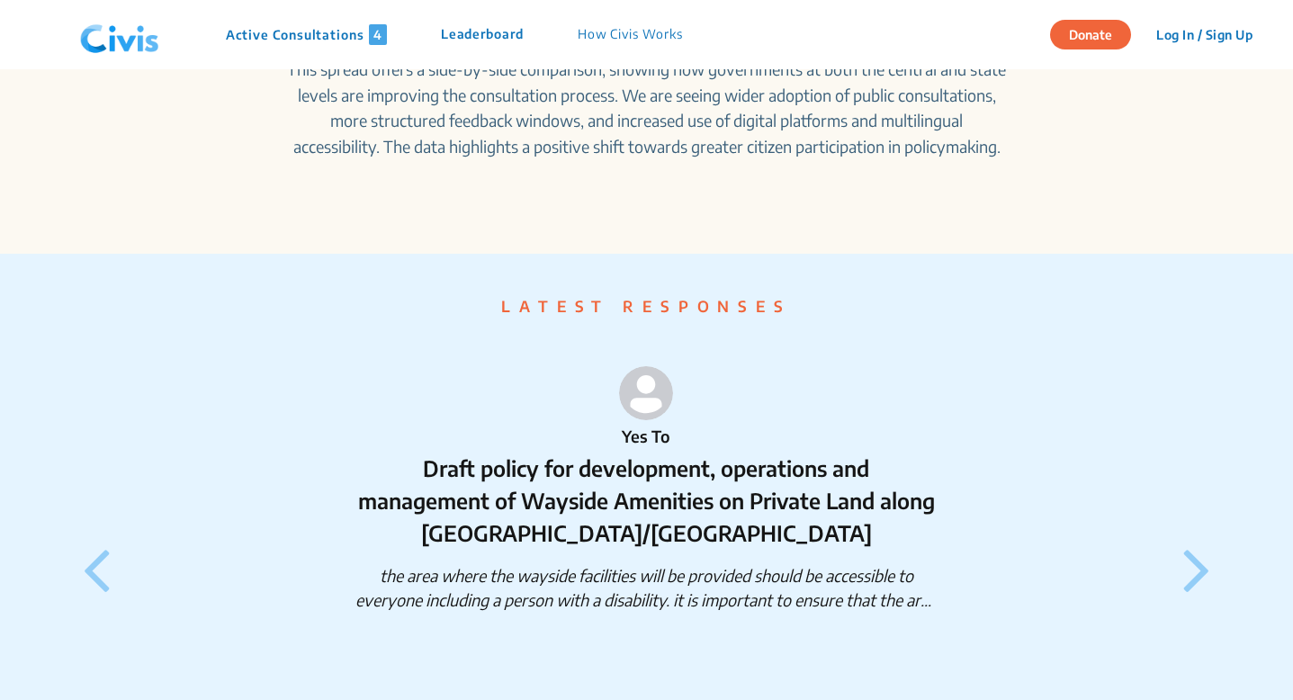  What do you see at coordinates (646, 500) in the screenshot?
I see `p: Draft policy for development, operations and management of Wayside Amenities on Private Land alon...` at bounding box center [646, 500].